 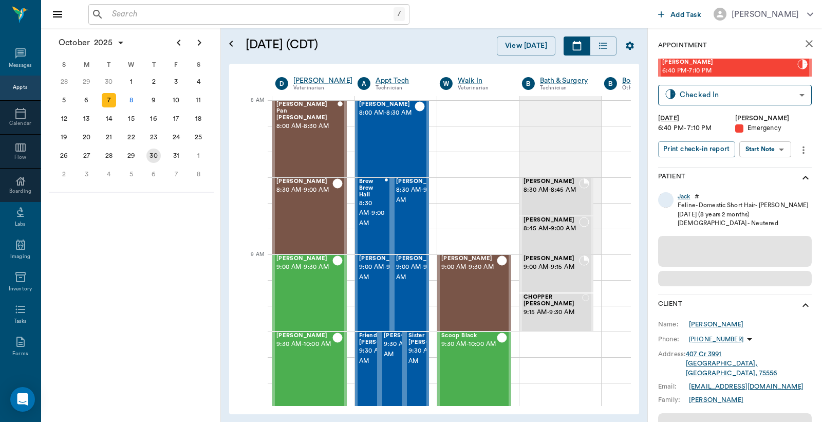 I want to click on div: Emergency, so click(x=774, y=128).